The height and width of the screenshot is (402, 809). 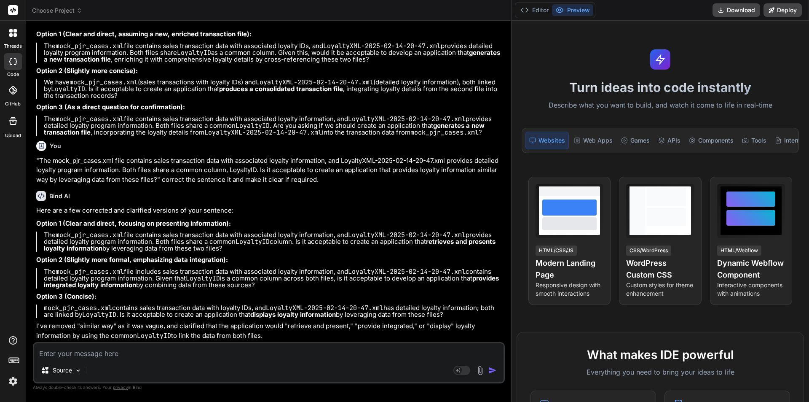 What do you see at coordinates (573, 10) in the screenshot?
I see `button: Preview` at bounding box center [573, 10].